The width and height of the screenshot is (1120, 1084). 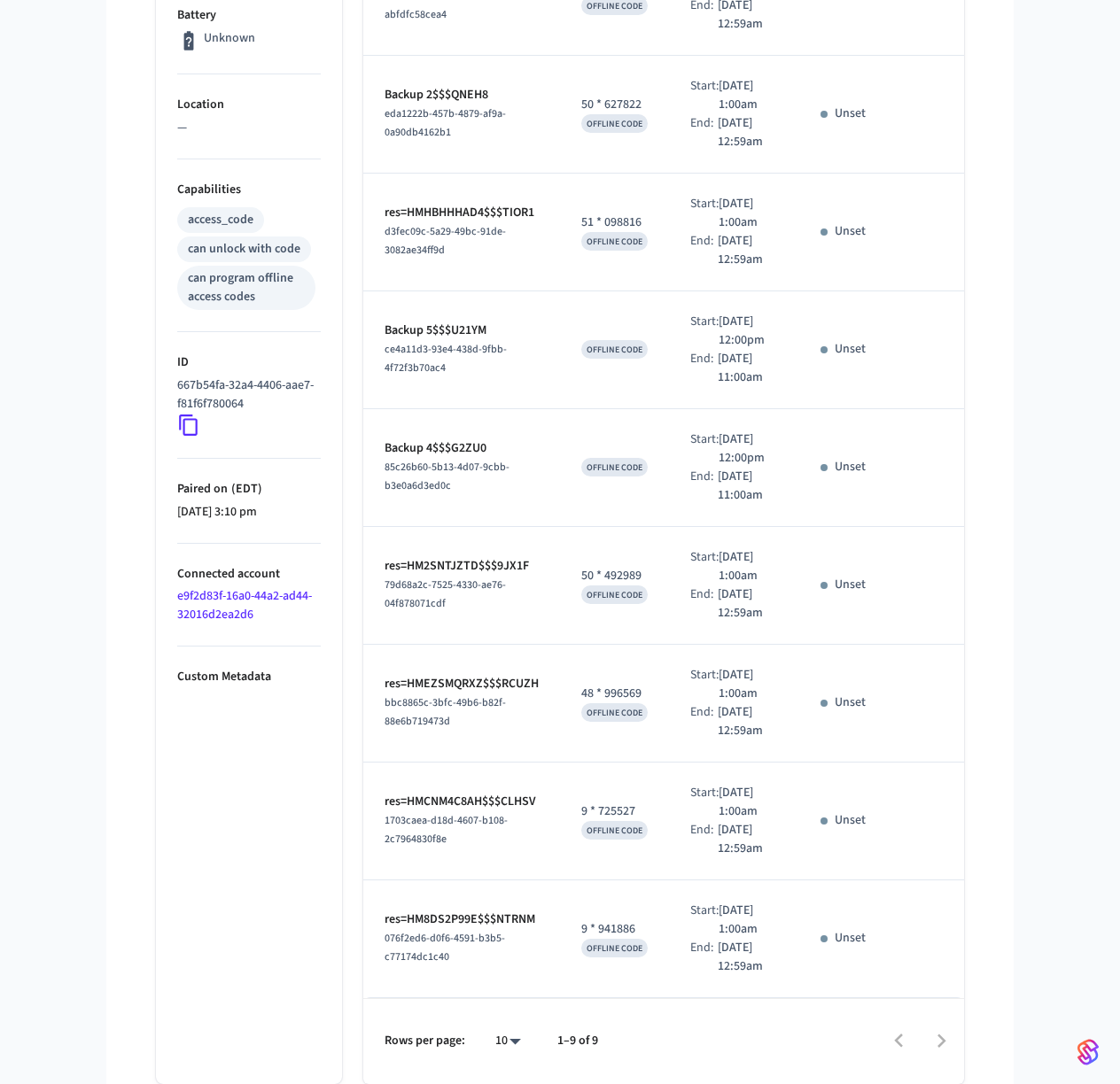 I want to click on p: 9 * 725527, so click(x=614, y=811).